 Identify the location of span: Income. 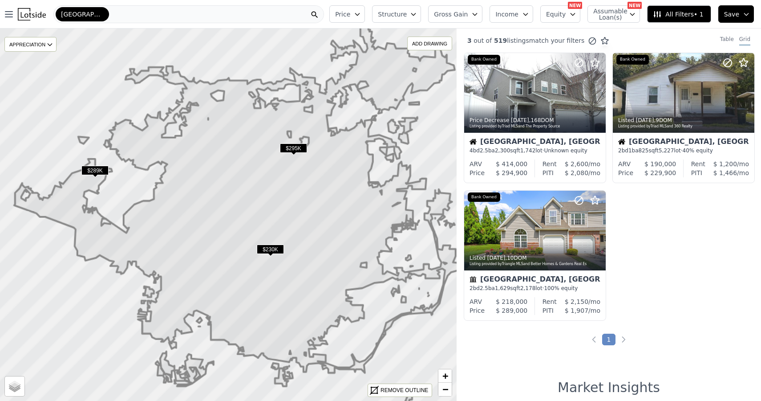
(507, 14).